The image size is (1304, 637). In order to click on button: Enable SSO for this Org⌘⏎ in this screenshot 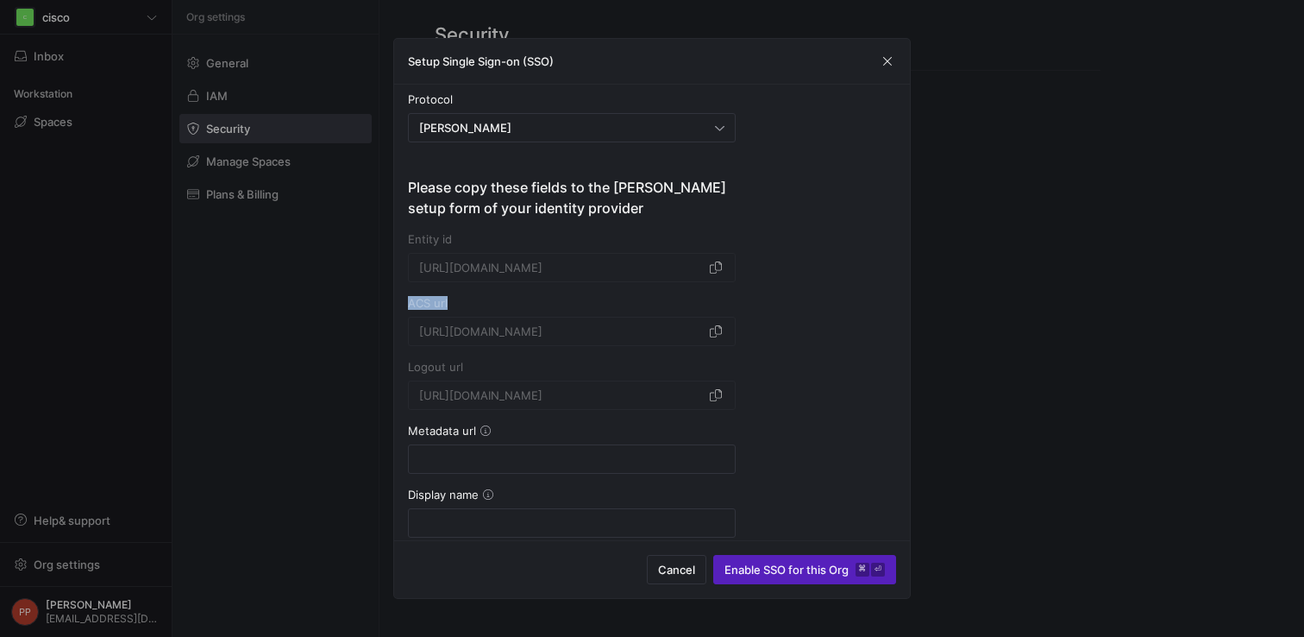, I will do `click(805, 569)`.